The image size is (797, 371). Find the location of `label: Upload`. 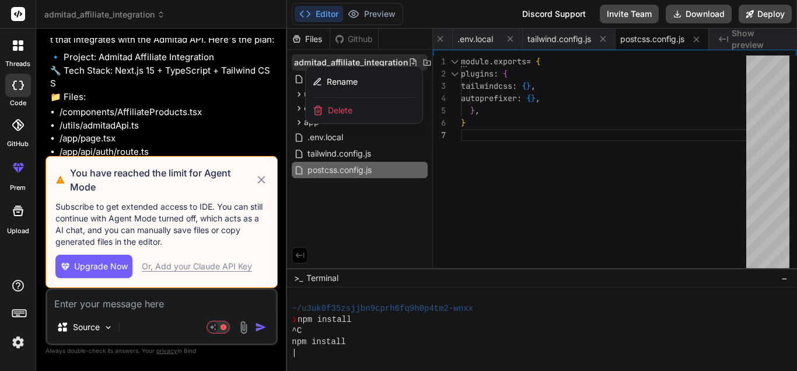

label: Upload is located at coordinates (18, 231).